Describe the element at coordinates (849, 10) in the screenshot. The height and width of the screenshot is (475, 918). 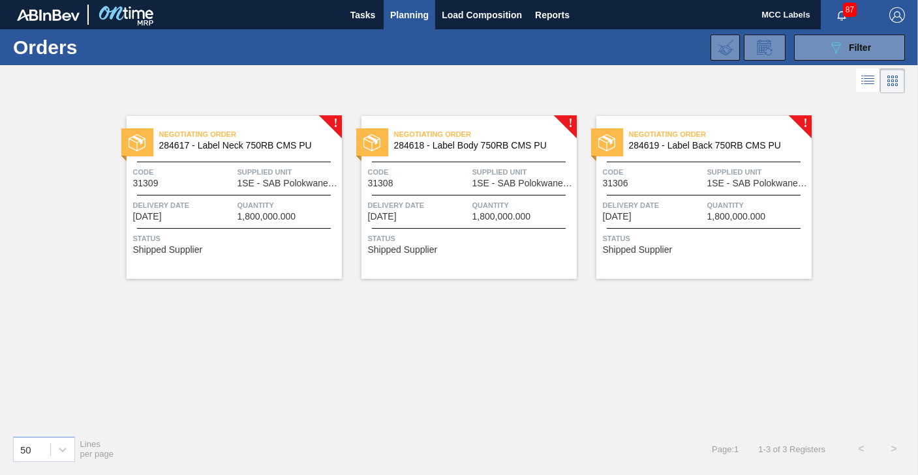
I see `span: 87` at that location.